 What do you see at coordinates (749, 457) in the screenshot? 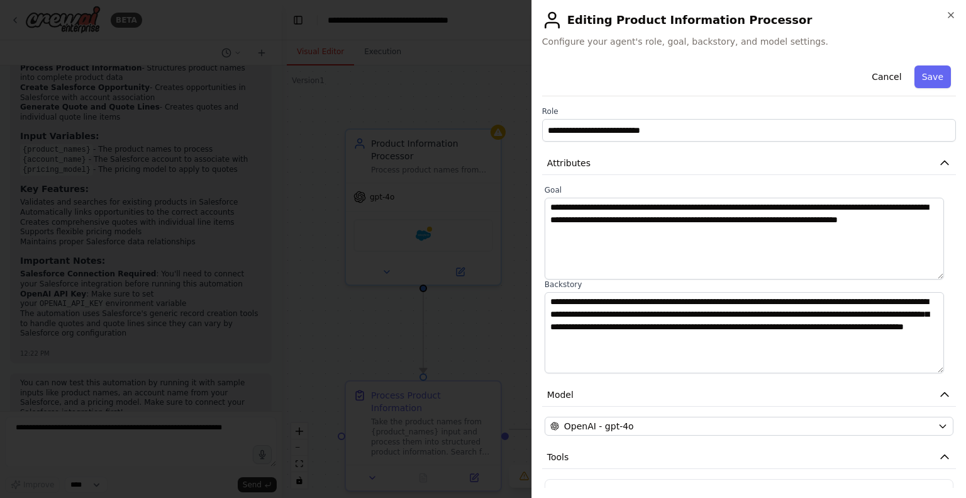
I see `button: Tools` at bounding box center [749, 457].